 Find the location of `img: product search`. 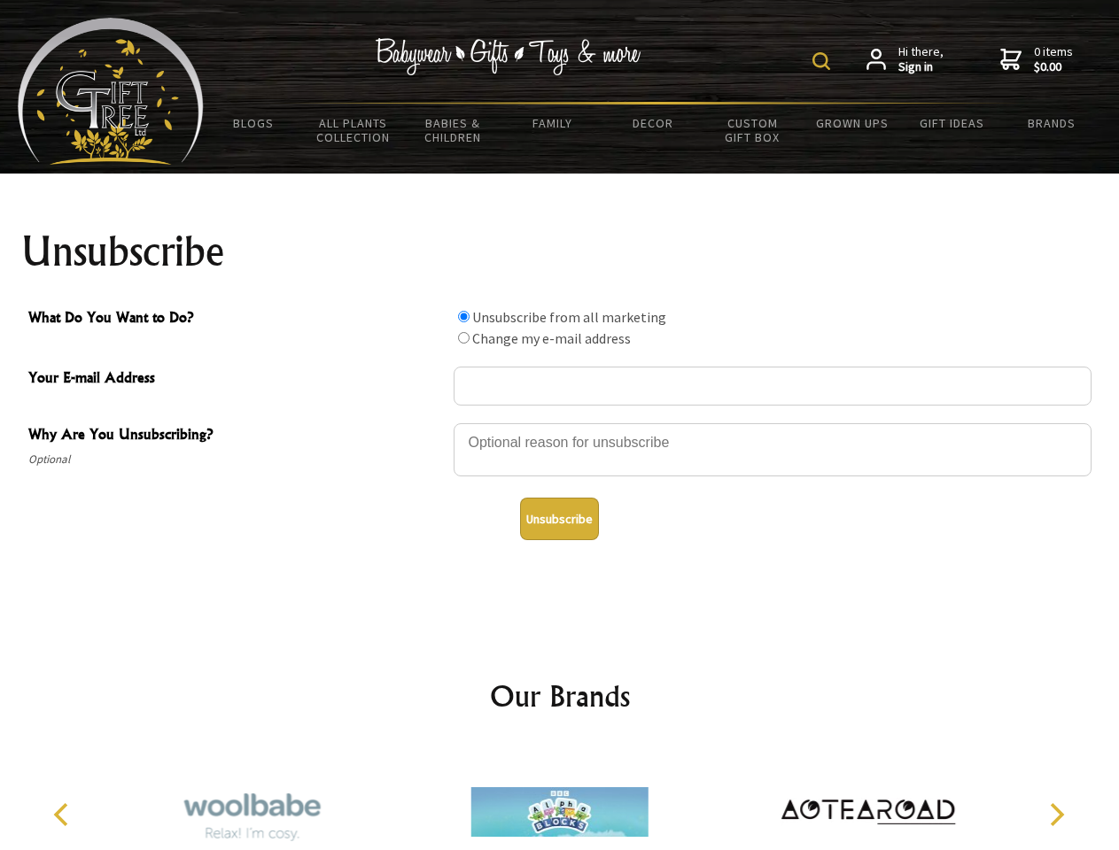

img: product search is located at coordinates (821, 61).